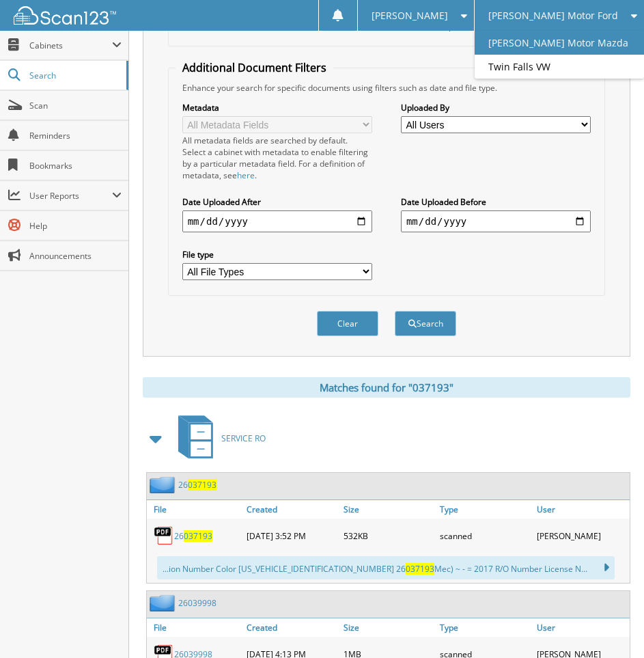 The image size is (644, 658). I want to click on div: 532KB, so click(388, 535).